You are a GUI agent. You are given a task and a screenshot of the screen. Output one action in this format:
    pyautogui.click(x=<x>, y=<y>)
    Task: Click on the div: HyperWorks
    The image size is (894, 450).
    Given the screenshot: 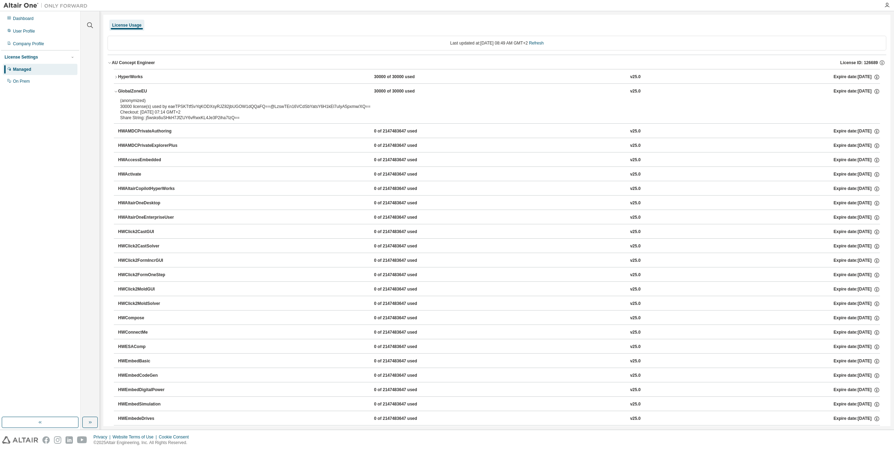 What is the action you would take?
    pyautogui.click(x=150, y=77)
    